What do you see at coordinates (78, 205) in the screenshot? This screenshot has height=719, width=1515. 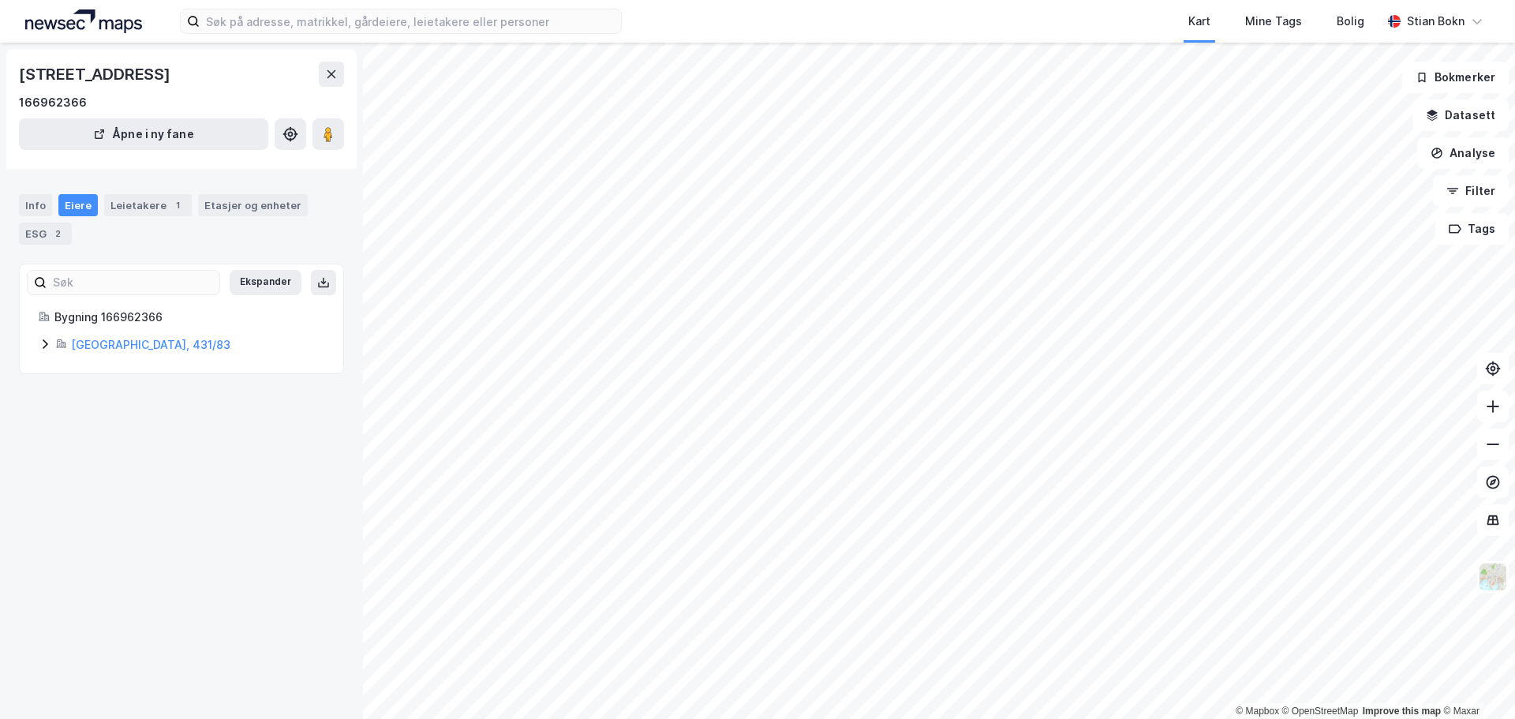 I see `div: Eiere` at bounding box center [78, 205].